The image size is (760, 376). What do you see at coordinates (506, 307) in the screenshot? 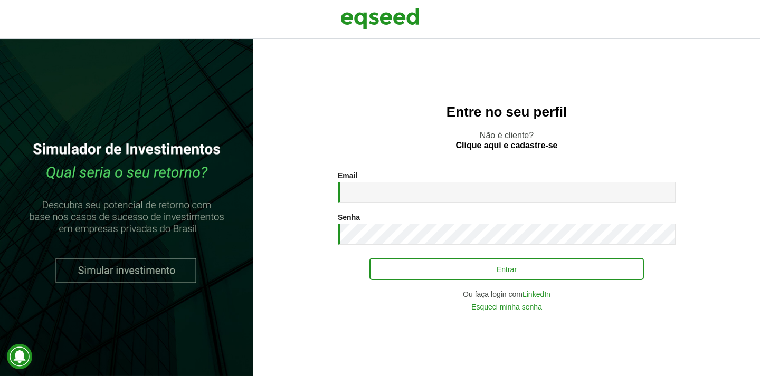
I see `a: Esqueci minha senha` at bounding box center [506, 307].